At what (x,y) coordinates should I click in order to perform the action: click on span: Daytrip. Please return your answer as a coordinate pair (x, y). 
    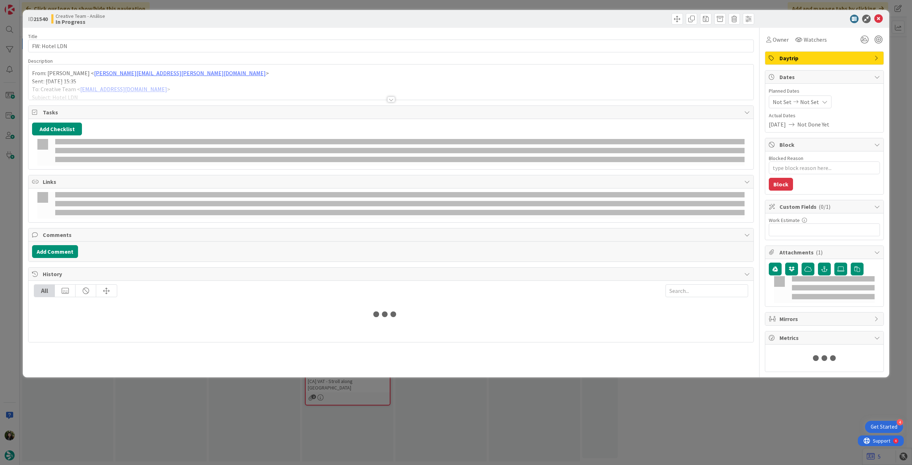
    Looking at the image, I should click on (825, 58).